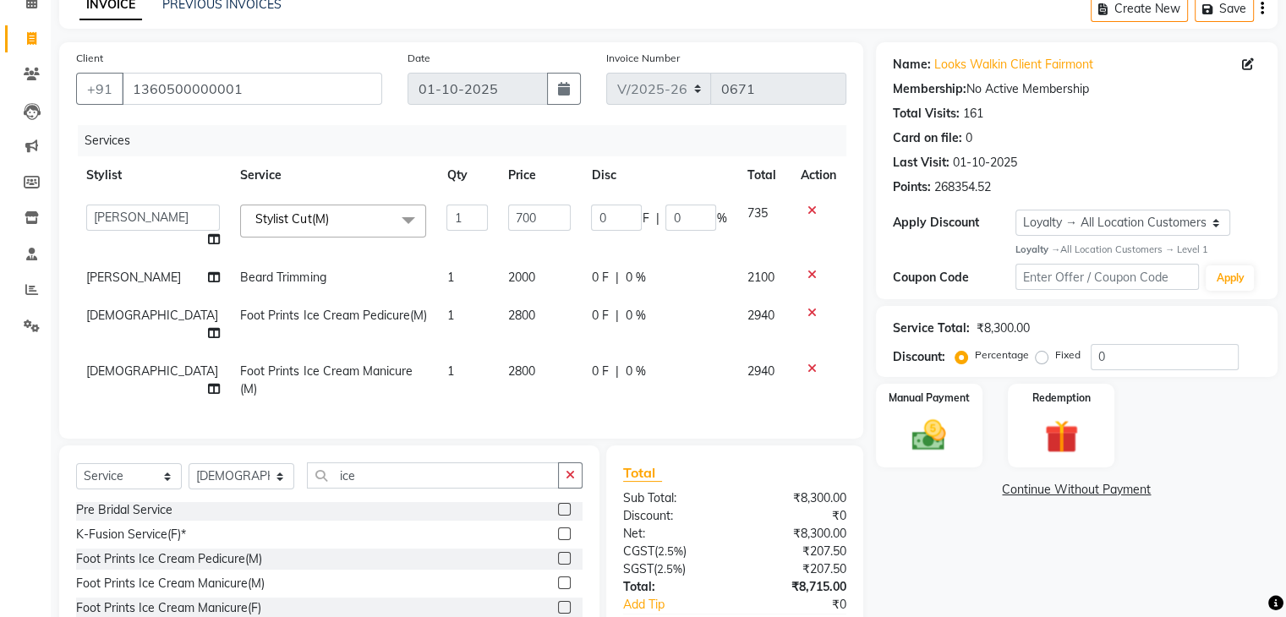 This screenshot has height=617, width=1286. I want to click on div: 01-10-2025, so click(985, 162).